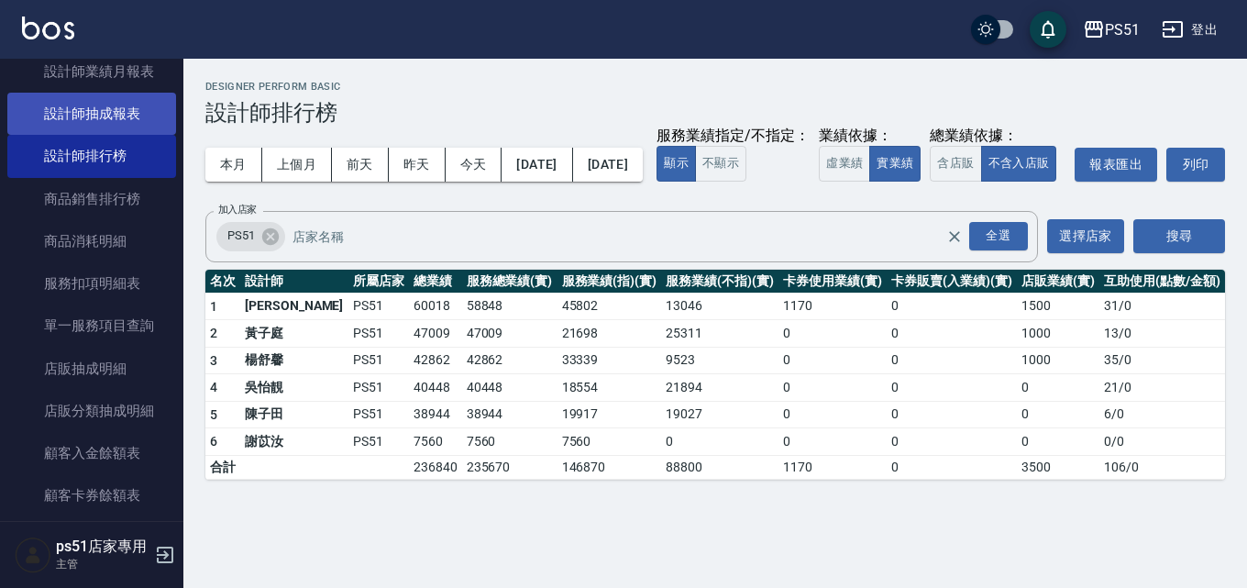 The image size is (1247, 588). I want to click on td: 35 / 0, so click(1161, 360).